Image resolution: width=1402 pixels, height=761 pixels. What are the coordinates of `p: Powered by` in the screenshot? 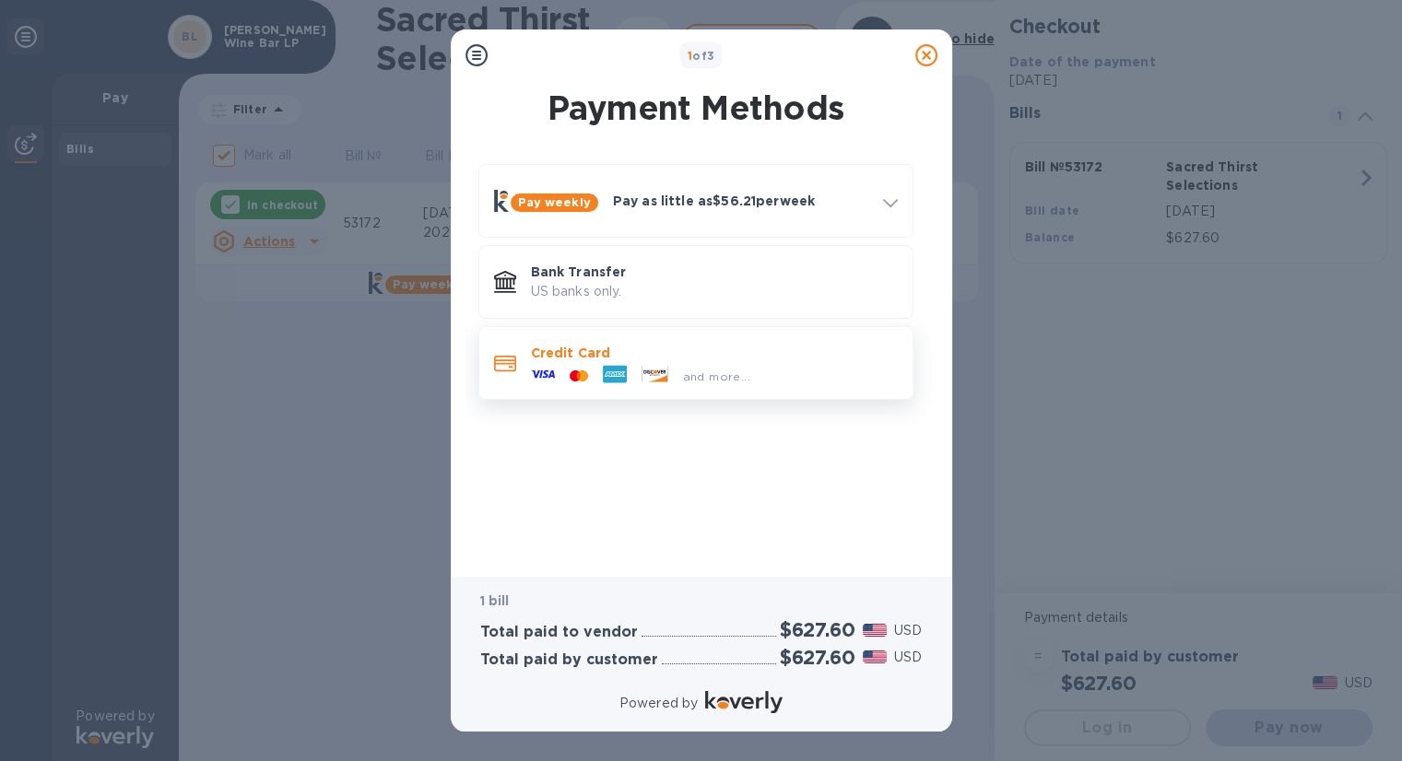 It's located at (658, 703).